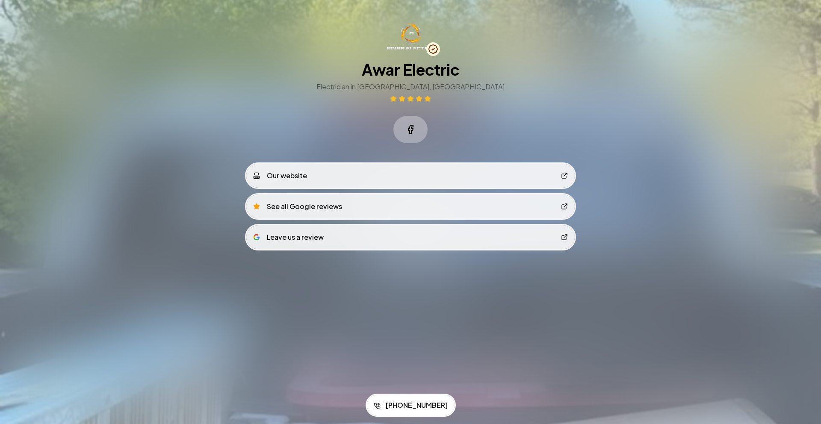  I want to click on a: Our website, so click(411, 176).